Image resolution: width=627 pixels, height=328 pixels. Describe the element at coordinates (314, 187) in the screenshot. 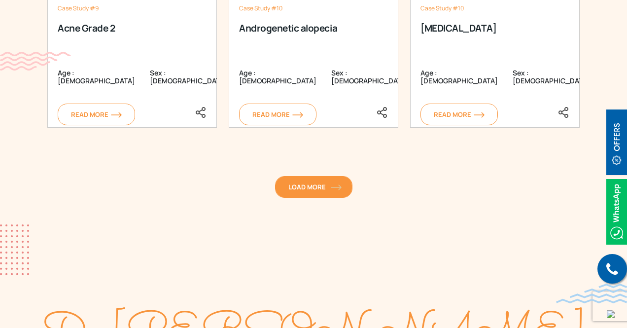

I see `span: Load More` at that location.